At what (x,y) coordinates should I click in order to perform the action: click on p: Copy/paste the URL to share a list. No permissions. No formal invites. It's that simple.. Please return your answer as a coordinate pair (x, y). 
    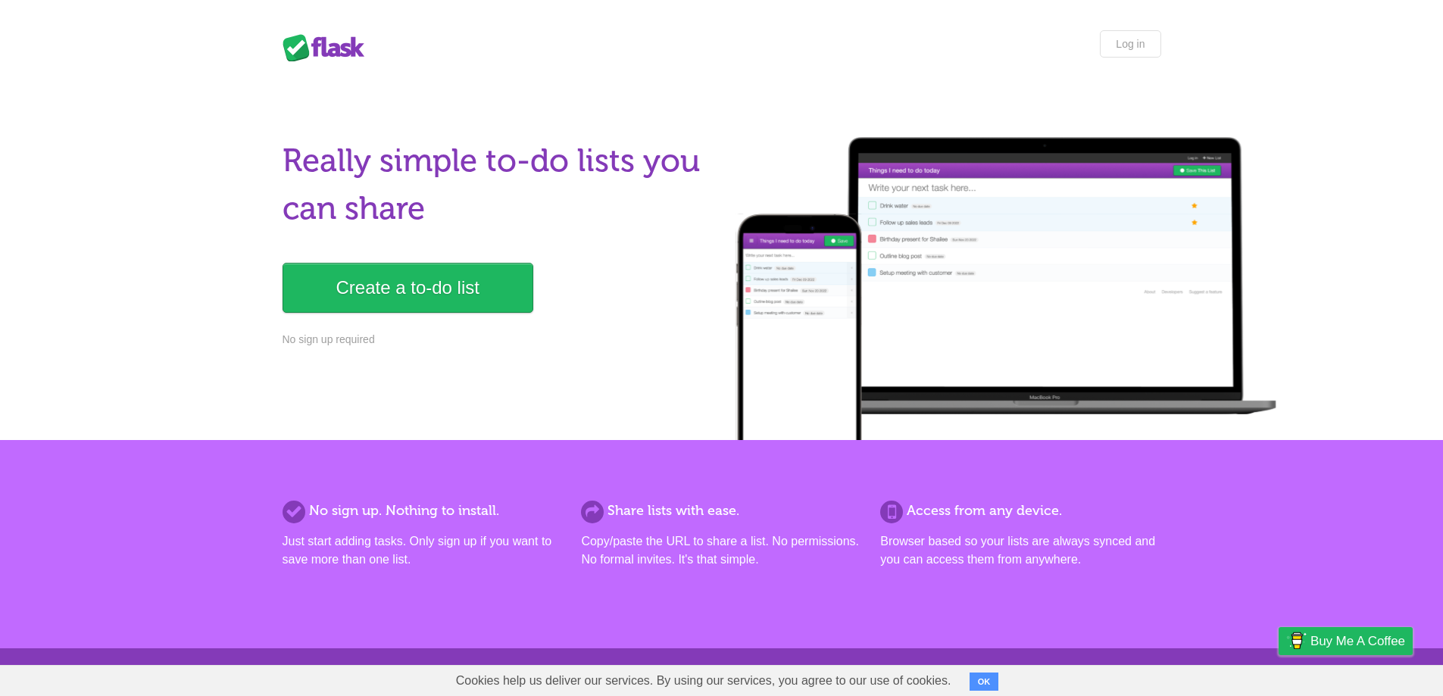
    Looking at the image, I should click on (721, 551).